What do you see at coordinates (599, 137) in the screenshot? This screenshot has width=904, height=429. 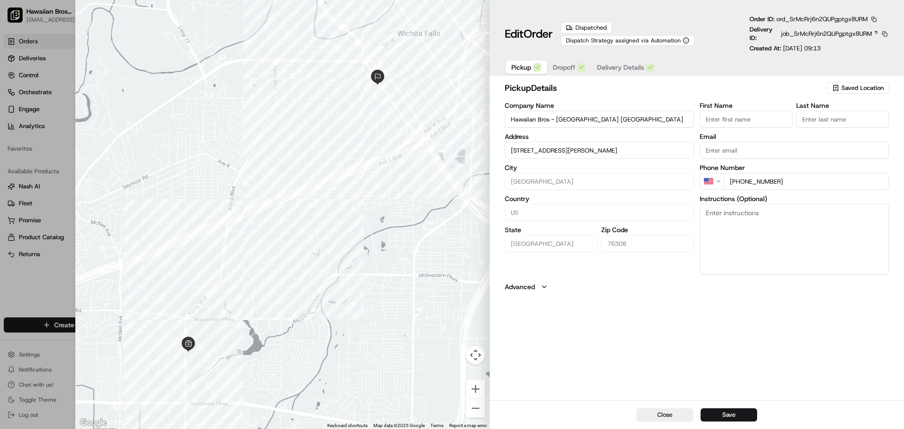 I see `label: Address` at bounding box center [599, 137].